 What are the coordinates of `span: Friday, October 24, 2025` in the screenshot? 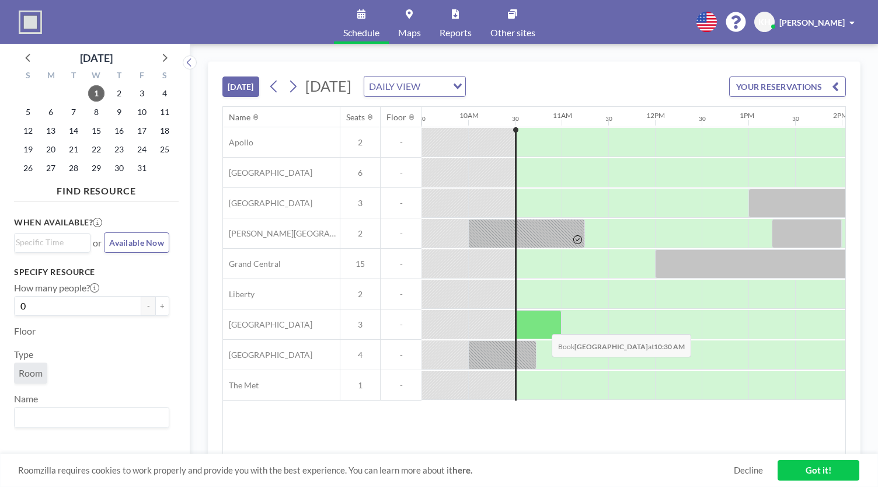 It's located at (142, 149).